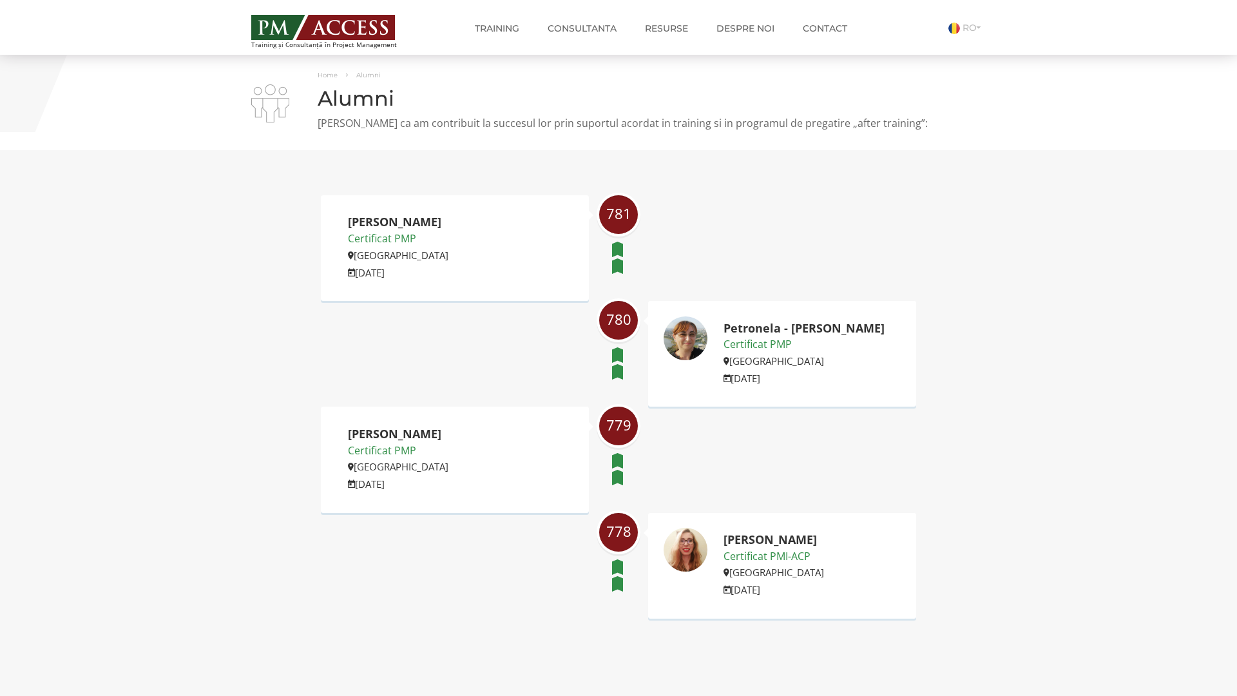 The image size is (1237, 696). Describe the element at coordinates (618, 424) in the screenshot. I see `span: 779` at that location.